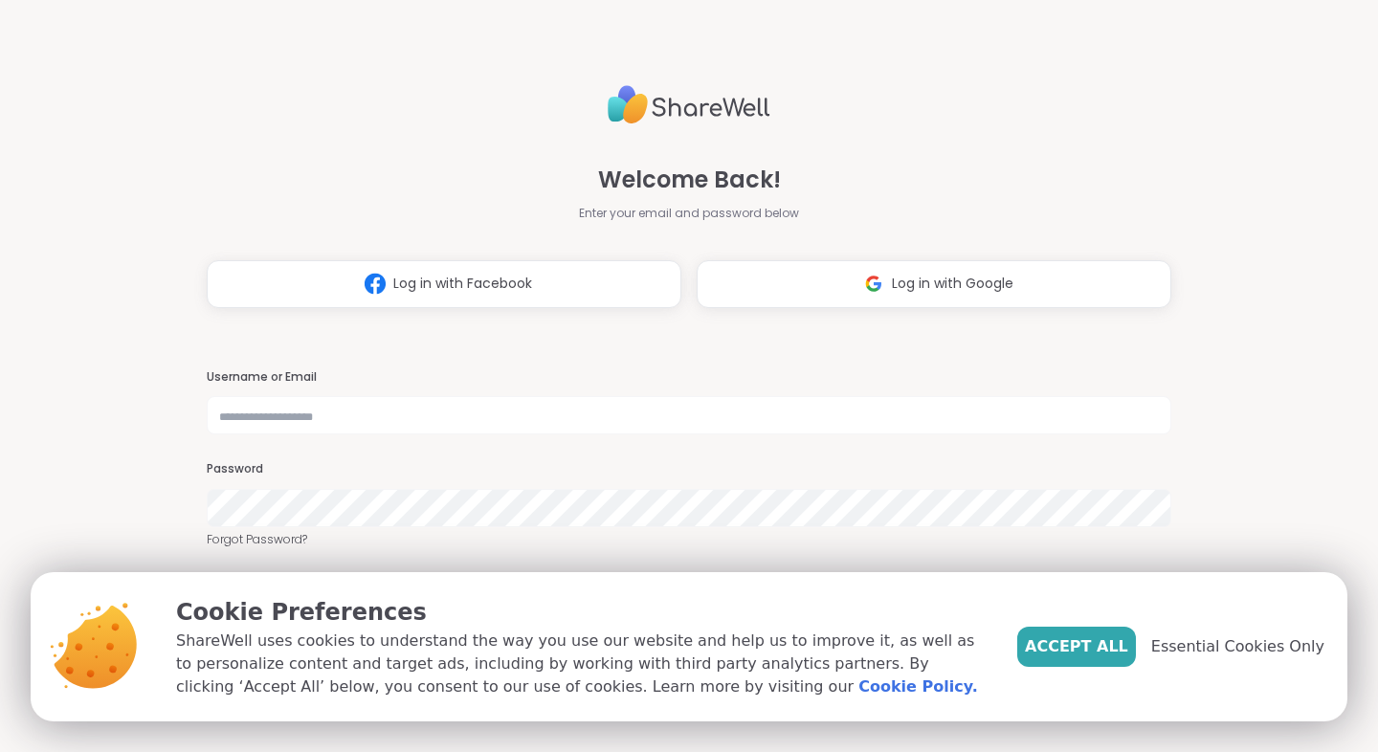  What do you see at coordinates (689, 180) in the screenshot?
I see `span: Welcome Back!` at bounding box center [689, 180].